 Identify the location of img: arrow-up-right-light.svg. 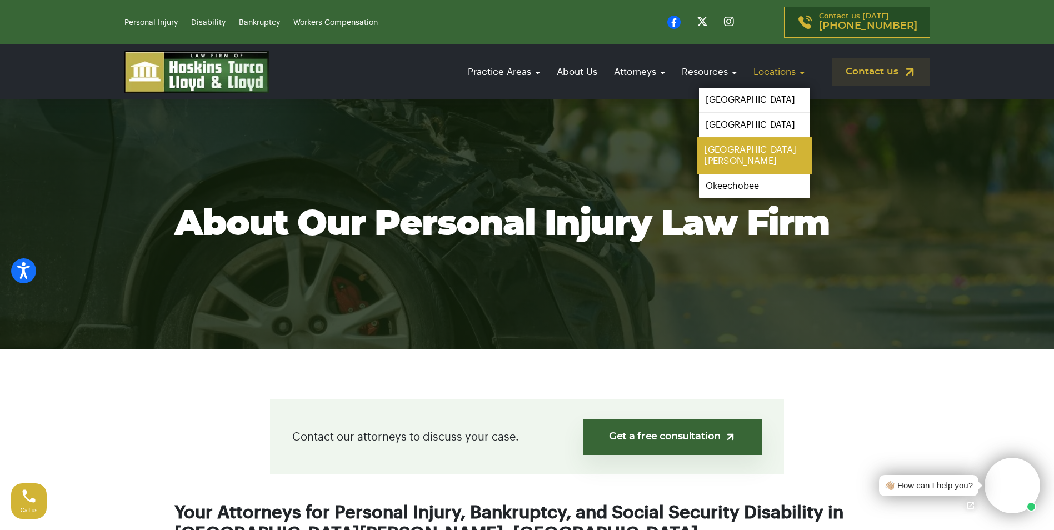
(730, 437).